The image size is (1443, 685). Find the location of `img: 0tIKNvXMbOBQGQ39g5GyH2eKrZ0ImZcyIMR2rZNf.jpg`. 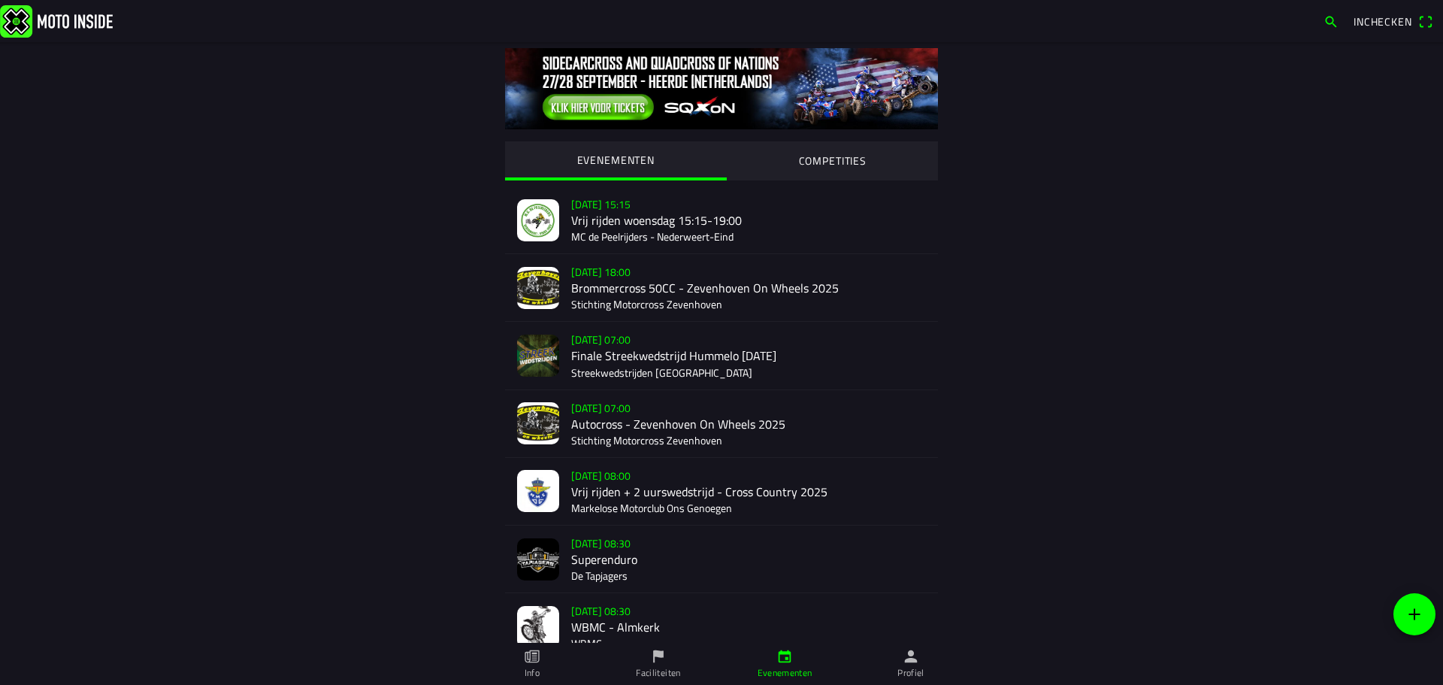

img: 0tIKNvXMbOBQGQ39g5GyH2eKrZ0ImZcyIMR2rZNf.jpg is located at coordinates (722, 89).